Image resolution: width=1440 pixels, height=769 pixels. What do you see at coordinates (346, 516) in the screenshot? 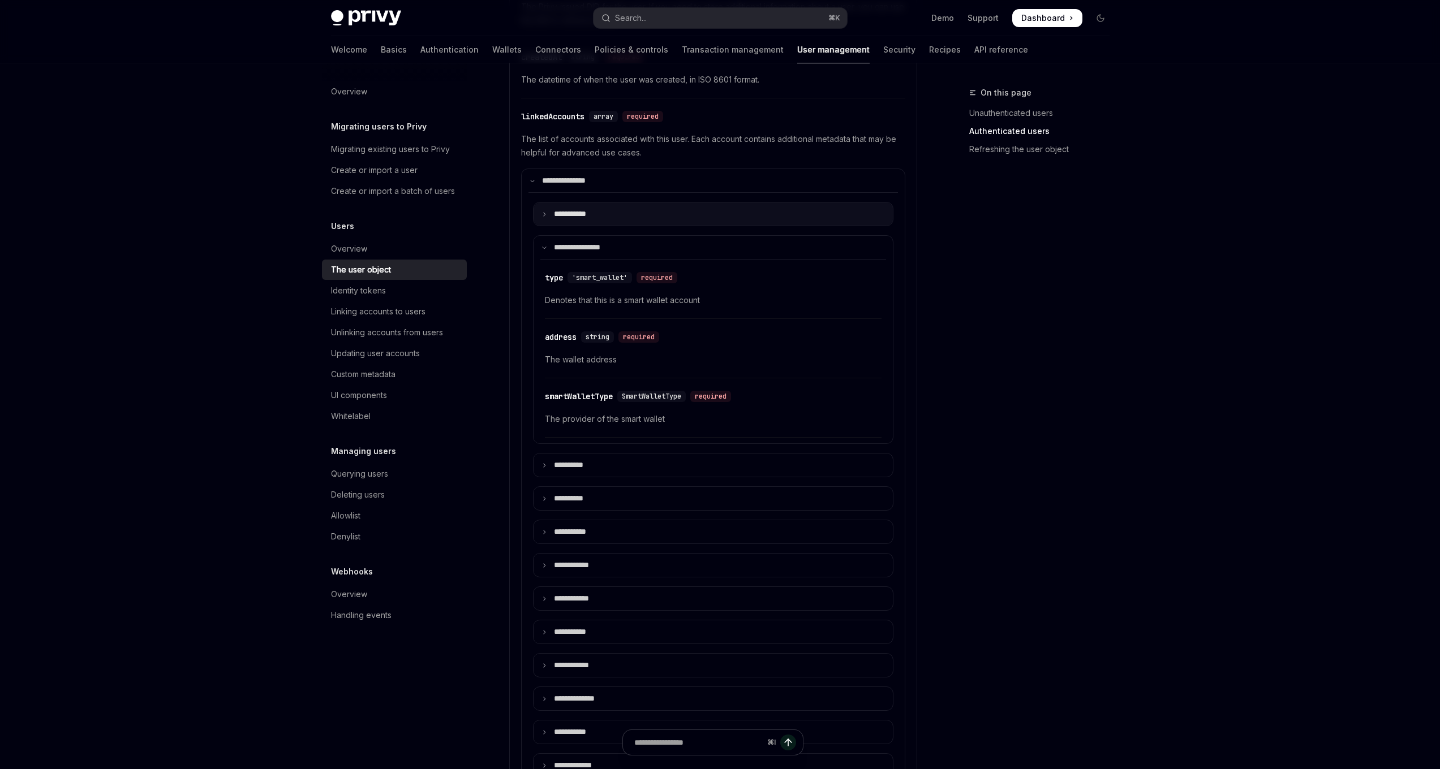
I see `div: Allowlist` at bounding box center [346, 516].